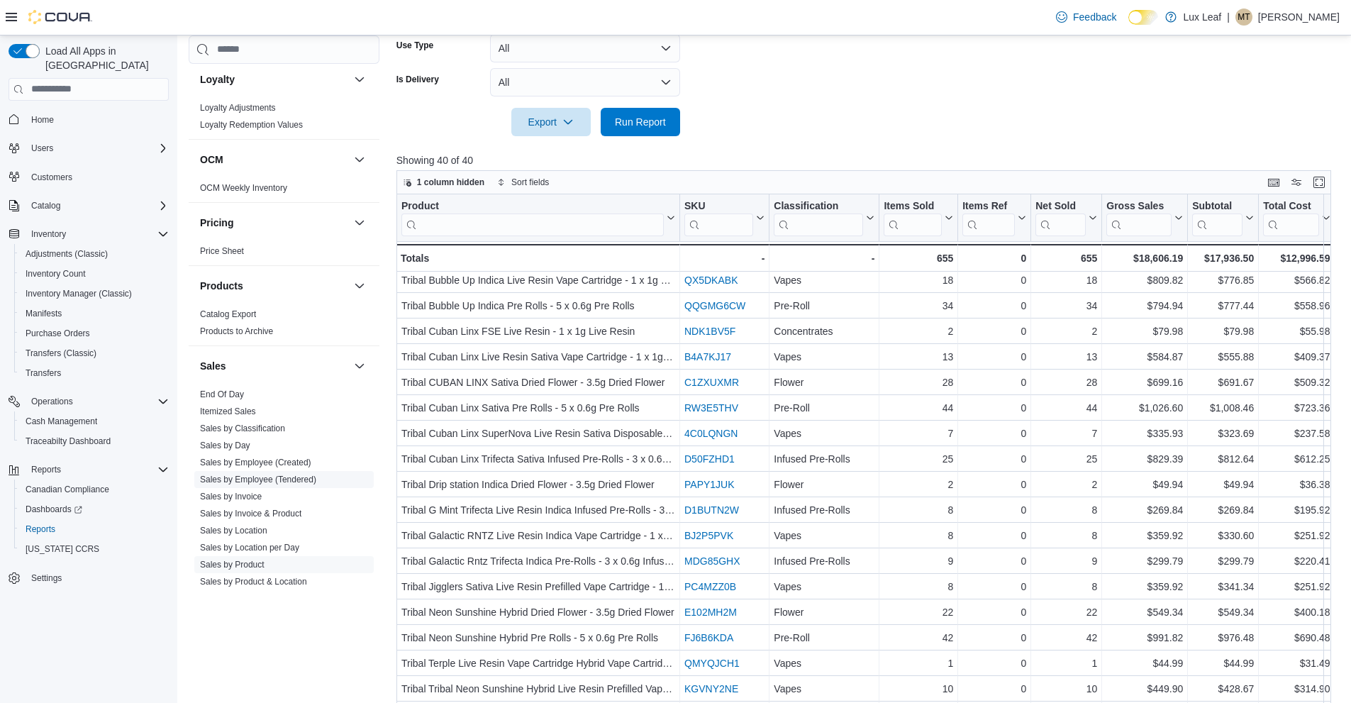 The image size is (1351, 703). I want to click on div: Gross Sales, so click(1139, 206).